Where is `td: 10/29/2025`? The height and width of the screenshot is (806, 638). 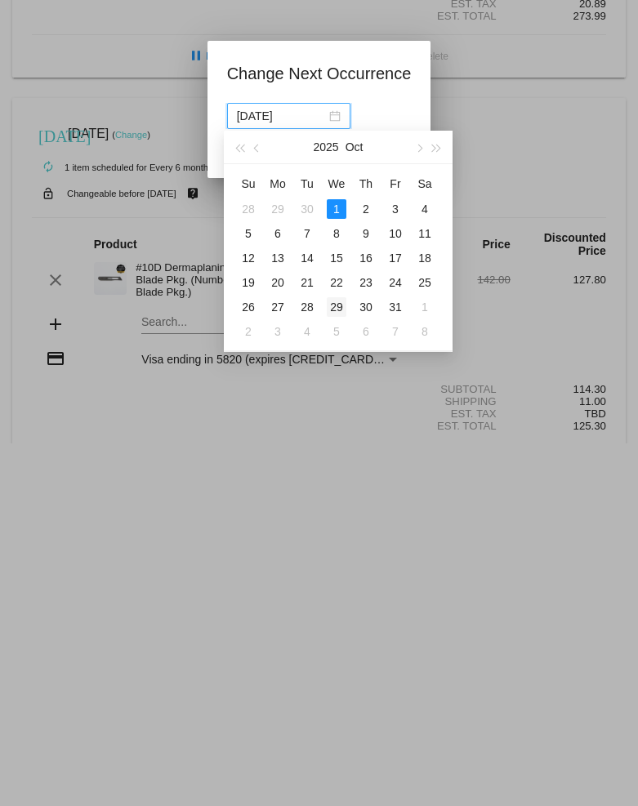
td: 10/29/2025 is located at coordinates (337, 307).